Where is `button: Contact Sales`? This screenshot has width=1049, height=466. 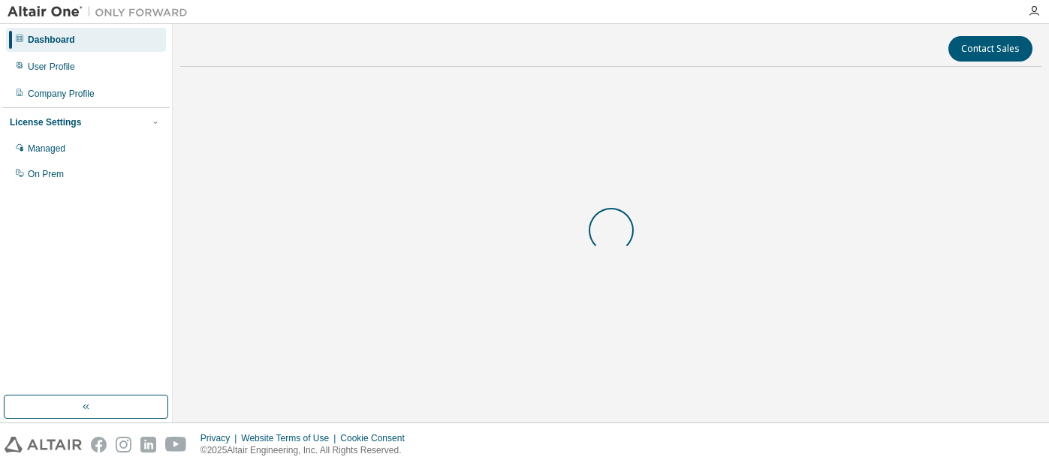 button: Contact Sales is located at coordinates (991, 49).